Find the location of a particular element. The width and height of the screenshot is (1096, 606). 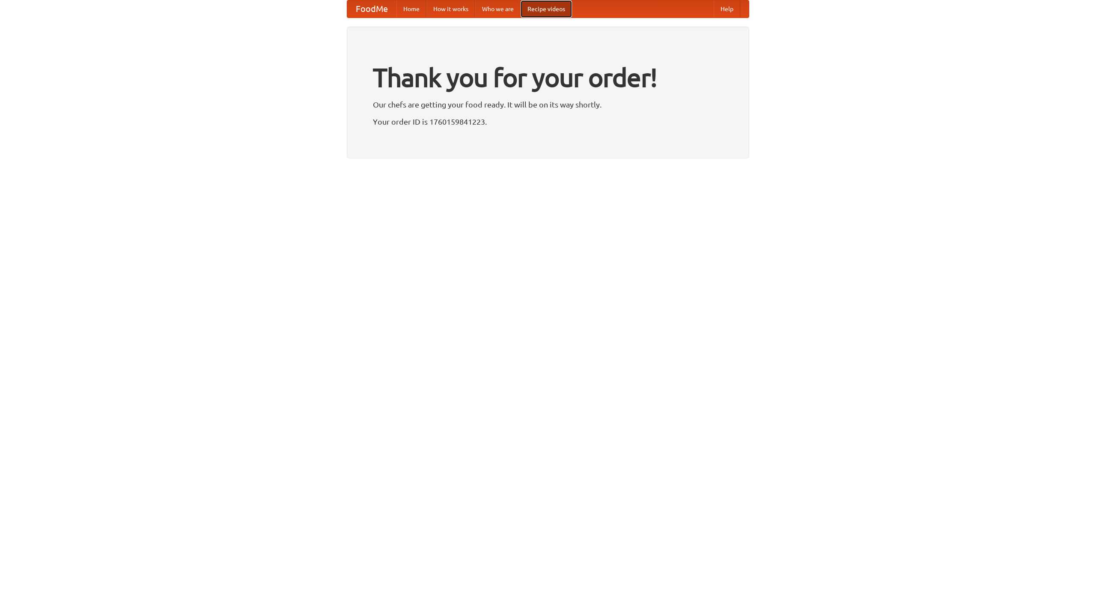

a: Home is located at coordinates (411, 9).